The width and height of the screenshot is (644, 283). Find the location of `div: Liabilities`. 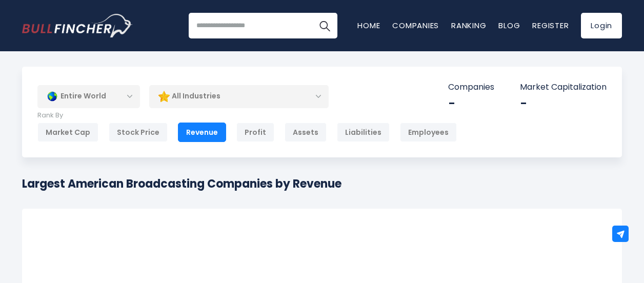

div: Liabilities is located at coordinates (363, 132).